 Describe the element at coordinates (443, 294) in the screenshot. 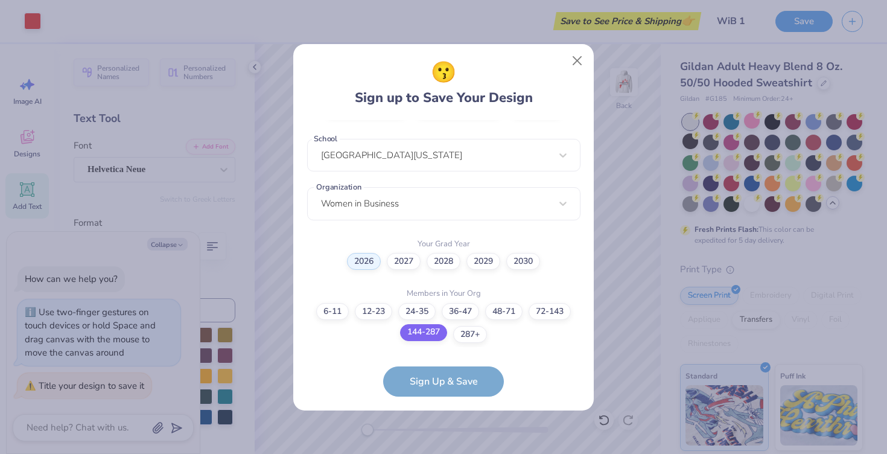

I see `label: Members in Your Org` at that location.